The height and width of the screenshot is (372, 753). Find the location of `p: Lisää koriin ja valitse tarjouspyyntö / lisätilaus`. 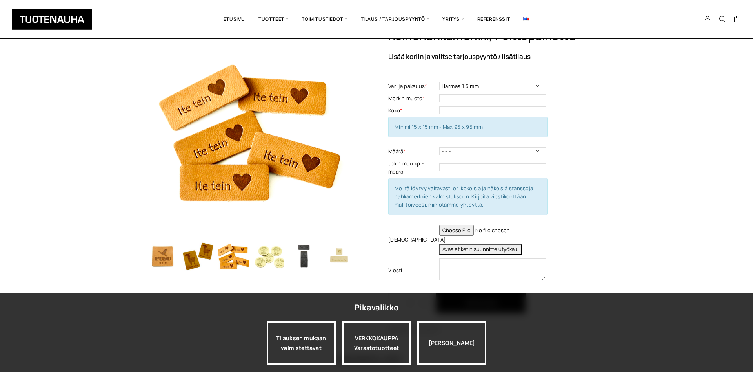

p: Lisää koriin ja valitse tarjouspyyntö / lisätilaus is located at coordinates (497, 56).